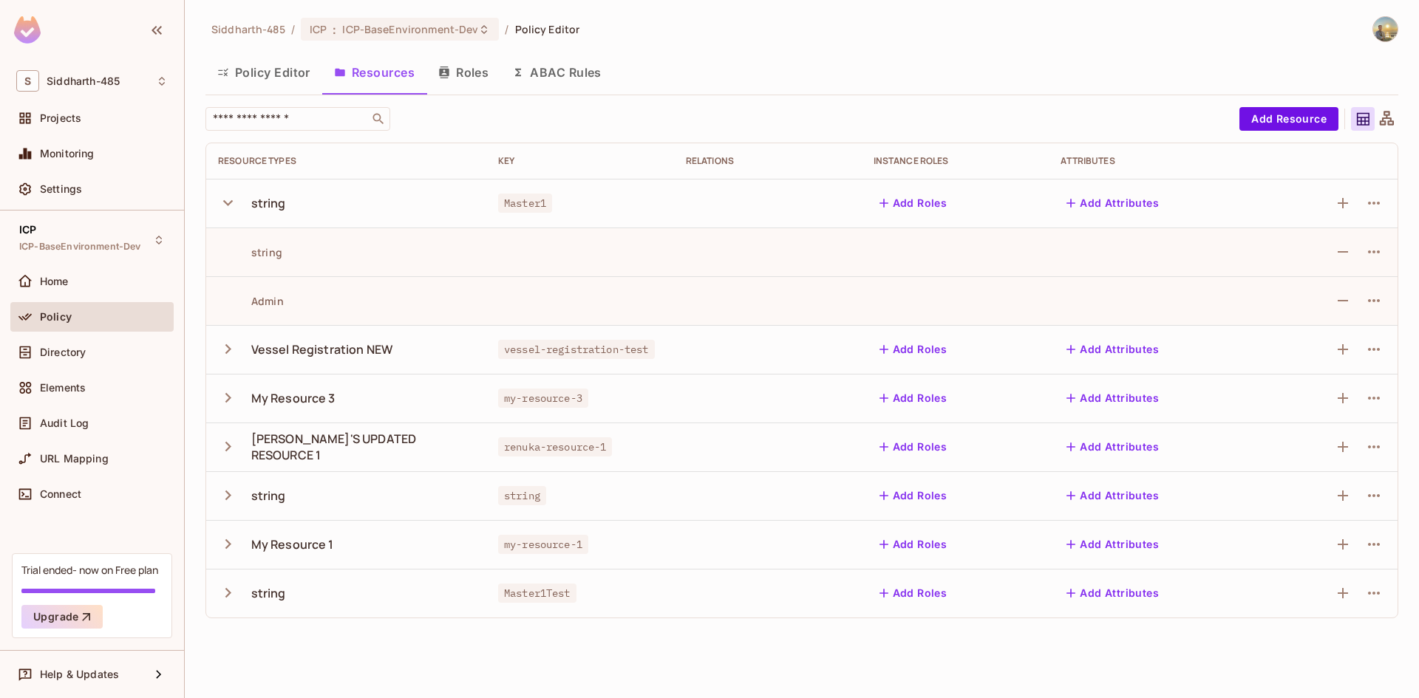 Image resolution: width=1419 pixels, height=698 pixels. Describe the element at coordinates (248, 29) in the screenshot. I see `span: the active workspace` at that location.